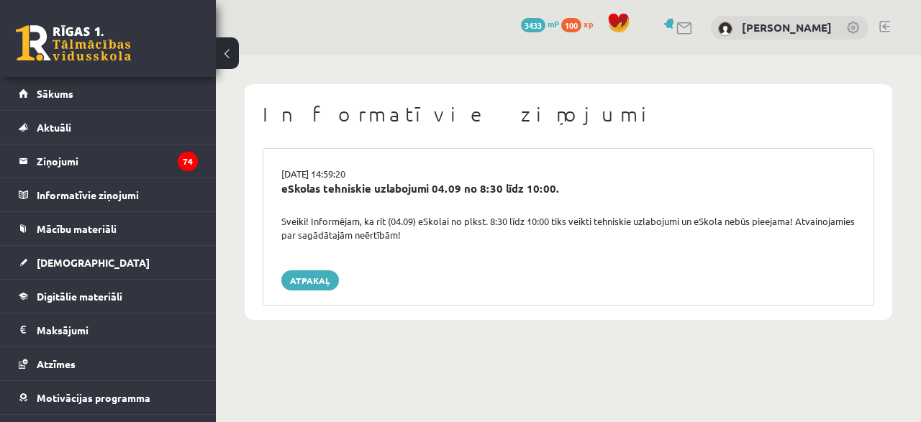 This screenshot has height=422, width=921. I want to click on a: Ziņojumi74, so click(108, 161).